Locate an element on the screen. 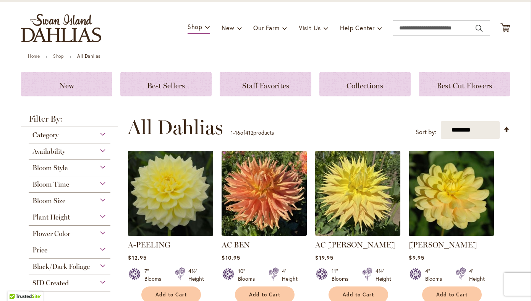 This screenshot has height=301, width=531. span: Best Cut Flowers is located at coordinates (465, 86).